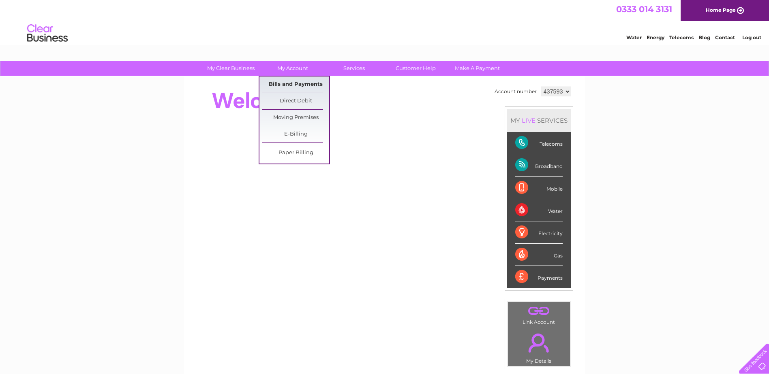 This screenshot has width=769, height=374. What do you see at coordinates (477, 68) in the screenshot?
I see `a: Make A Payment` at bounding box center [477, 68].